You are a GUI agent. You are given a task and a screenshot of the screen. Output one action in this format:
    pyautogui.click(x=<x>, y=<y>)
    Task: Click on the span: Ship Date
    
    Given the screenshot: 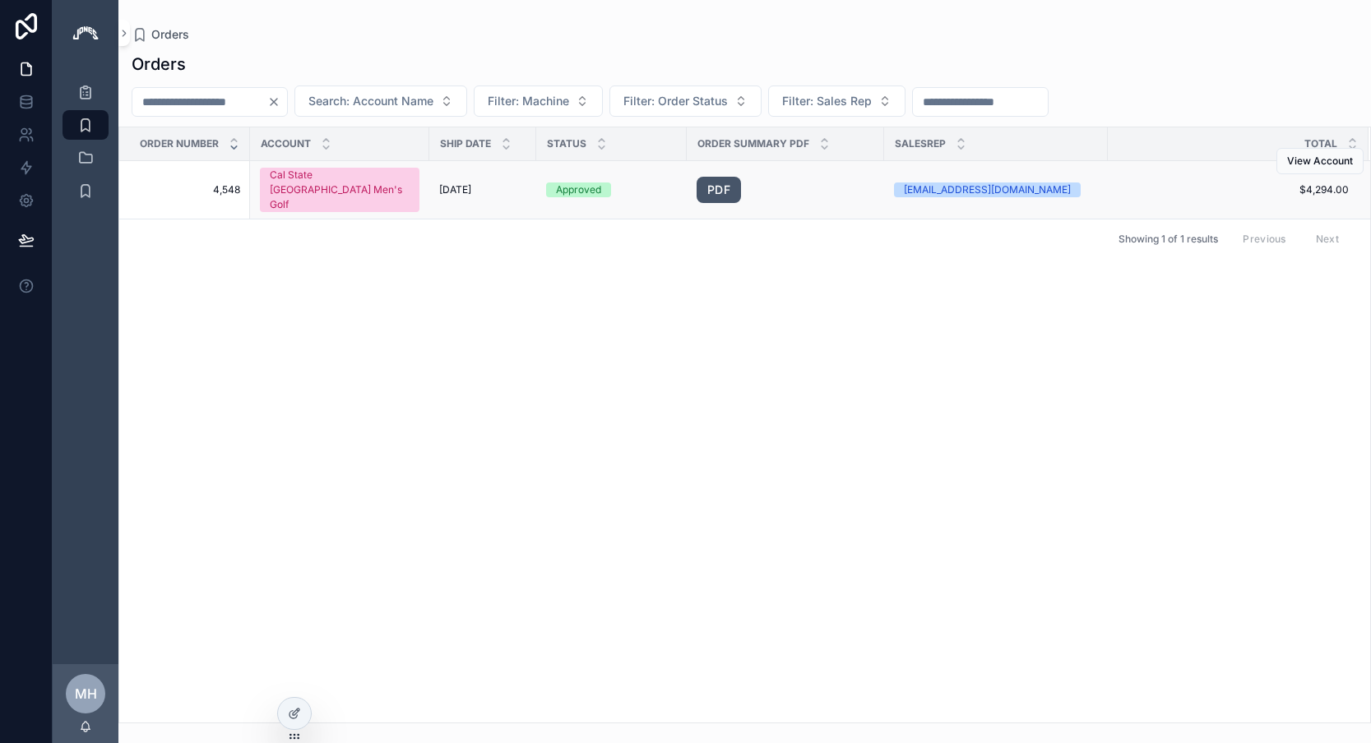 What is the action you would take?
    pyautogui.click(x=465, y=144)
    